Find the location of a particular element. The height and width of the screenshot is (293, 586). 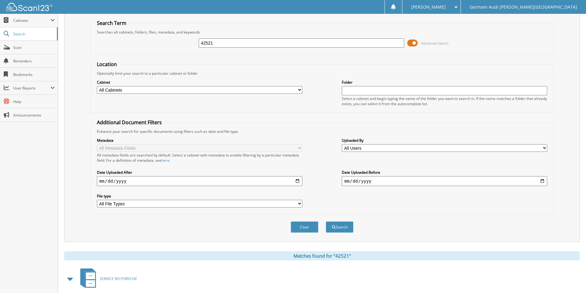

label: Cabinet is located at coordinates (200, 82).